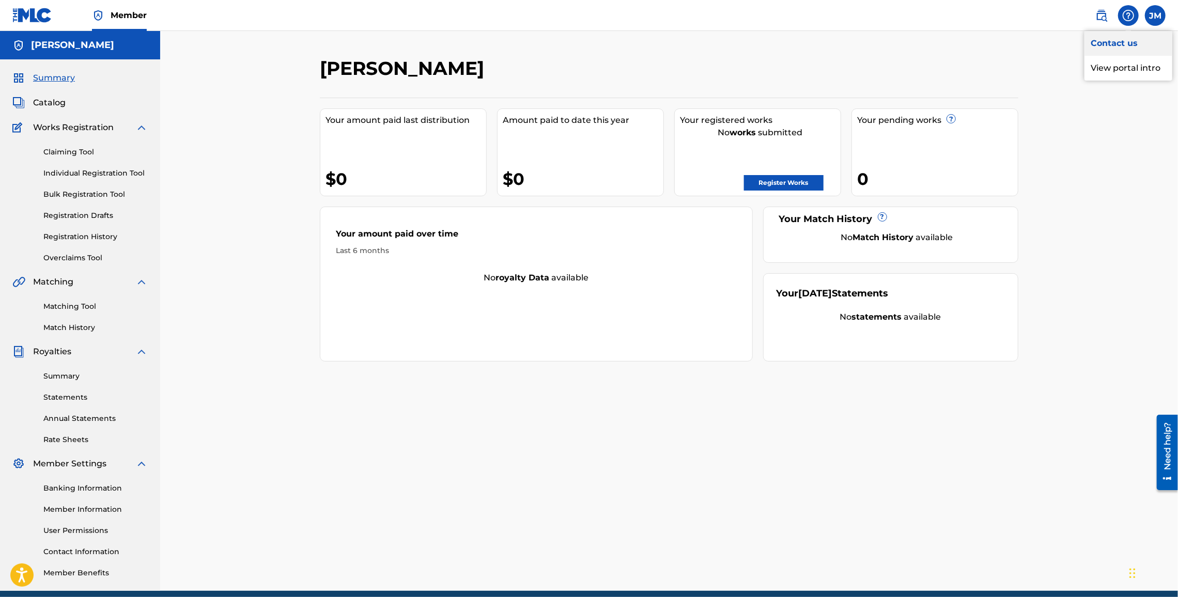 The width and height of the screenshot is (1178, 597). I want to click on img: Summary, so click(19, 78).